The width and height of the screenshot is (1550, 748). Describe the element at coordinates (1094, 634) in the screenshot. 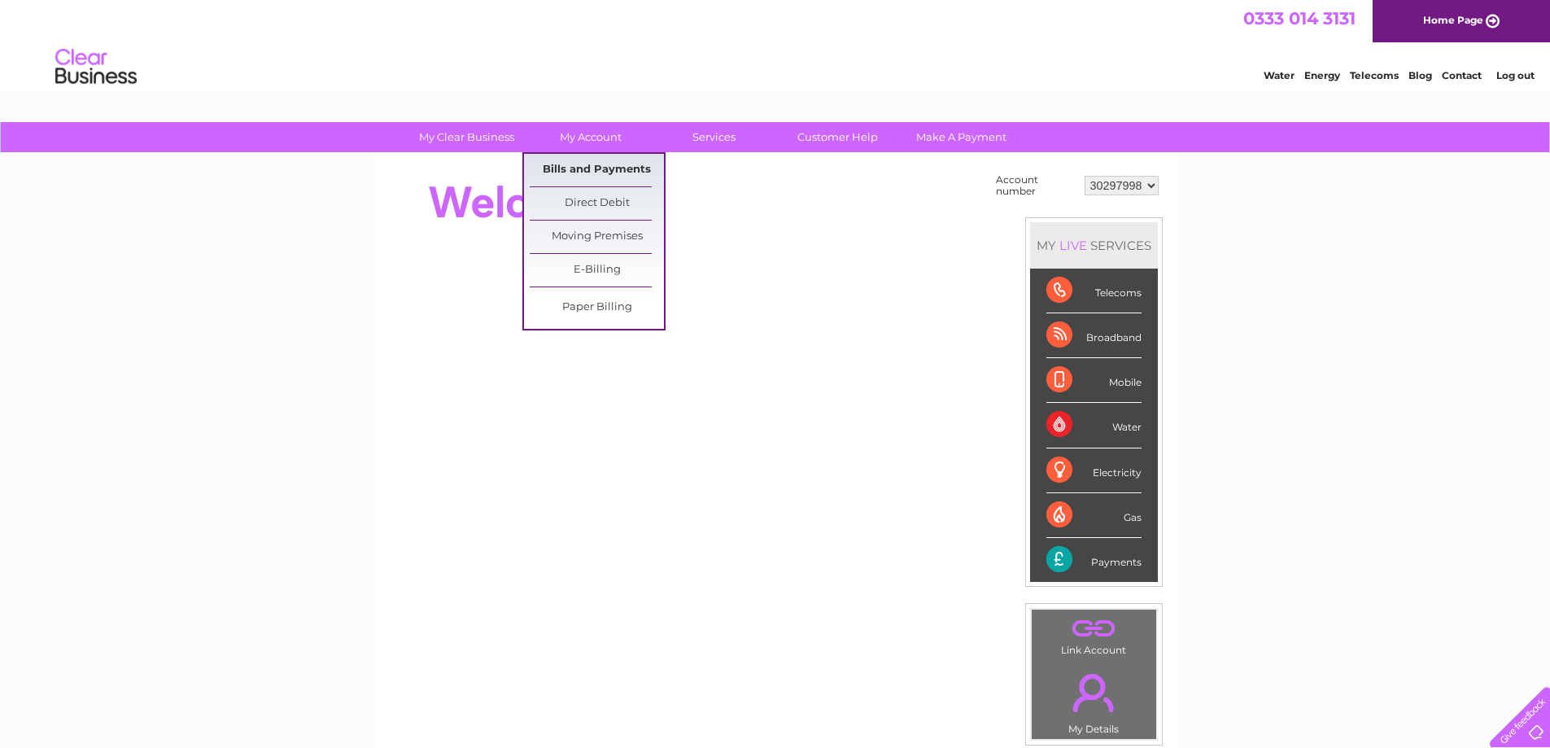

I see `td: Link Account` at that location.